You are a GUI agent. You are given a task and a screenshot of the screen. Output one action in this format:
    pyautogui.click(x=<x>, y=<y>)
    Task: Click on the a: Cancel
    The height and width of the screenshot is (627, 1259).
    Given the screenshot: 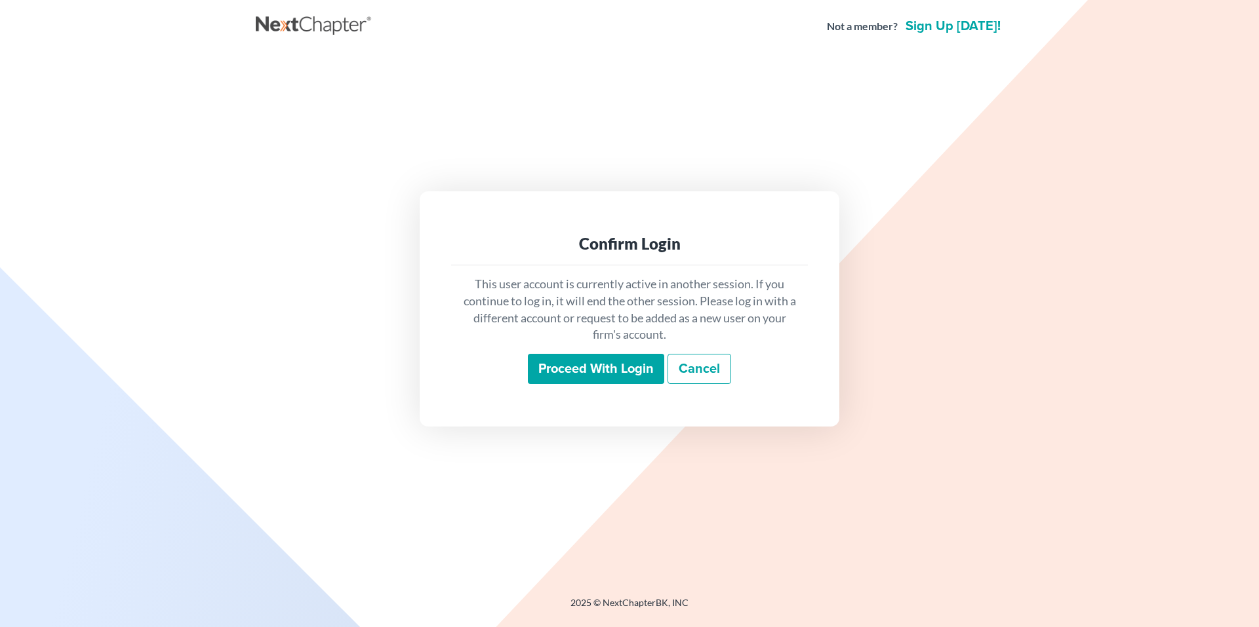 What is the action you would take?
    pyautogui.click(x=699, y=369)
    